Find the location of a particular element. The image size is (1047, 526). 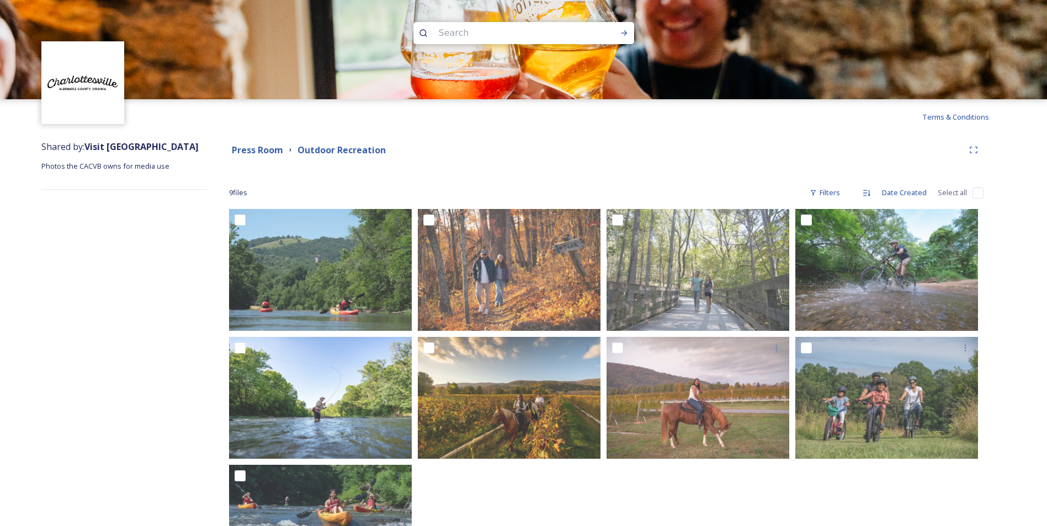

img: 2023-11-16_Ragged Mtn_Heyward Community Forest-171 (1).jpg is located at coordinates (509, 270).